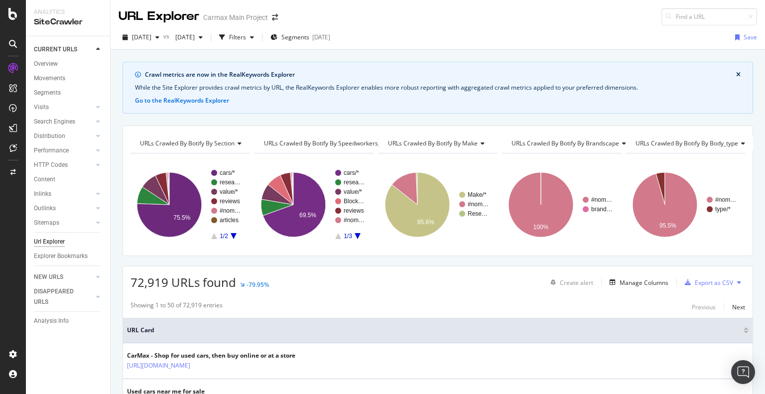 The image size is (765, 394). Describe the element at coordinates (55, 49) in the screenshot. I see `div: CURRENT URLS` at that location.